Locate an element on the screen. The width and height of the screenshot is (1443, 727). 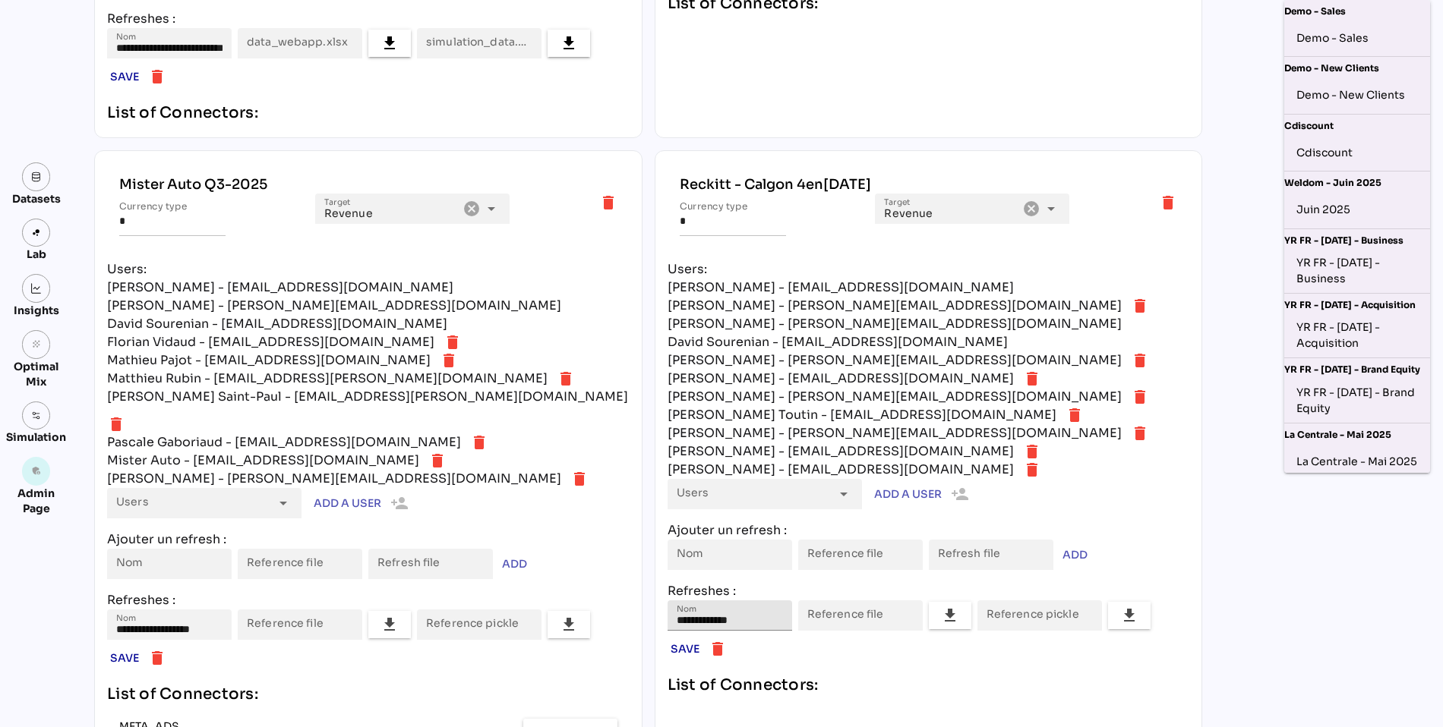
div: Simulation is located at coordinates (36, 437).